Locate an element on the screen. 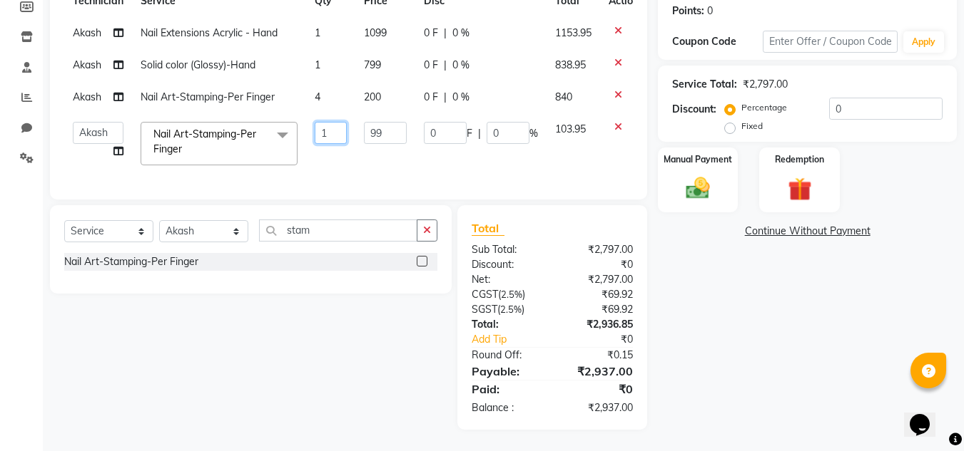  div: 0 is located at coordinates (710, 11).